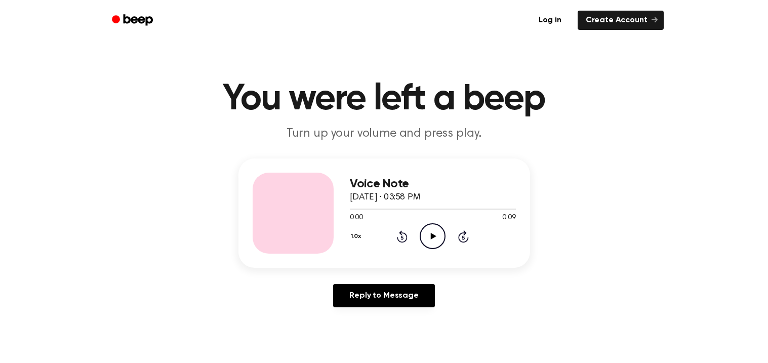 The image size is (768, 363). Describe the element at coordinates (356, 218) in the screenshot. I see `span: 0:00` at that location.